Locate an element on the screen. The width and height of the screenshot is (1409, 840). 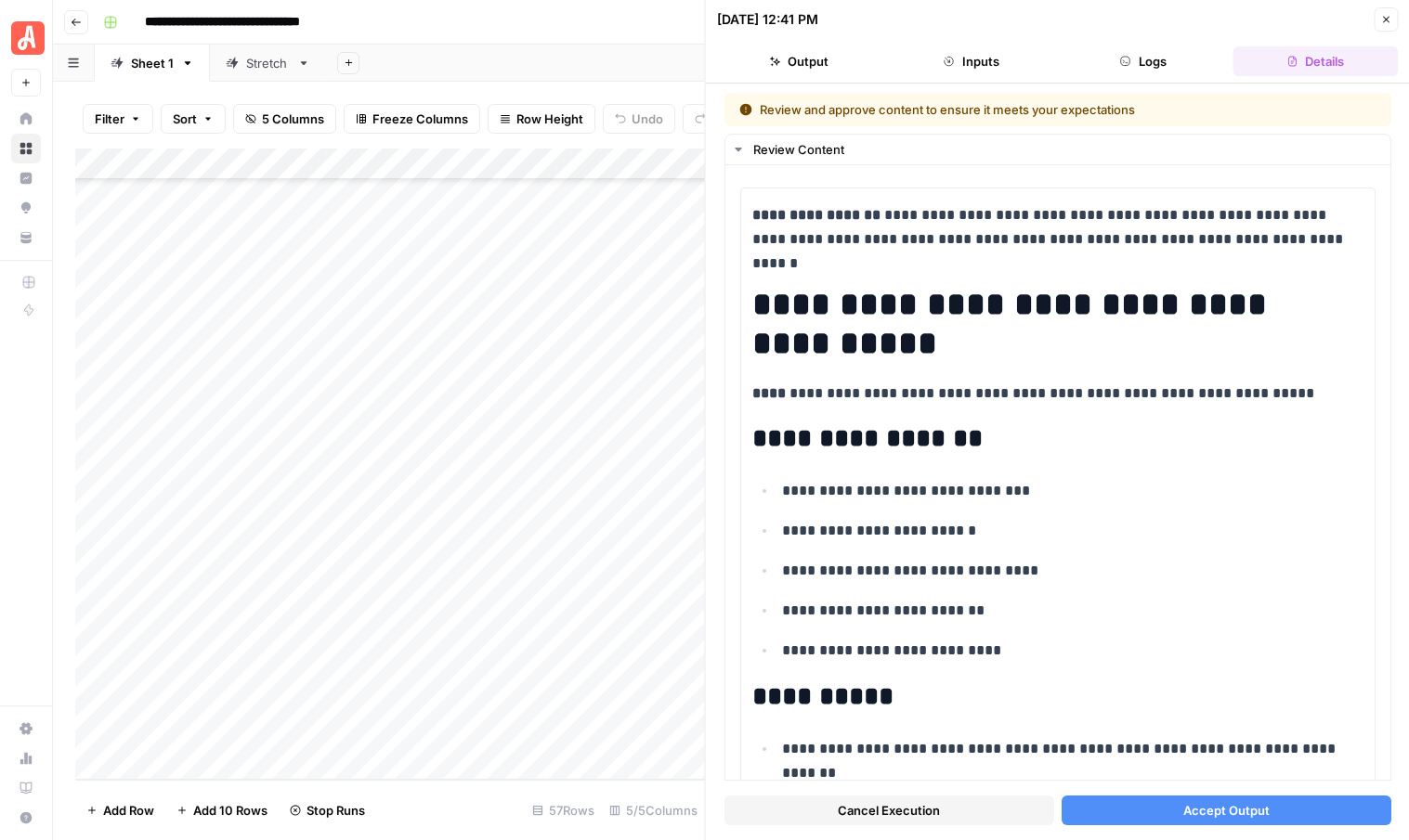
a: Settings is located at coordinates (26, 729).